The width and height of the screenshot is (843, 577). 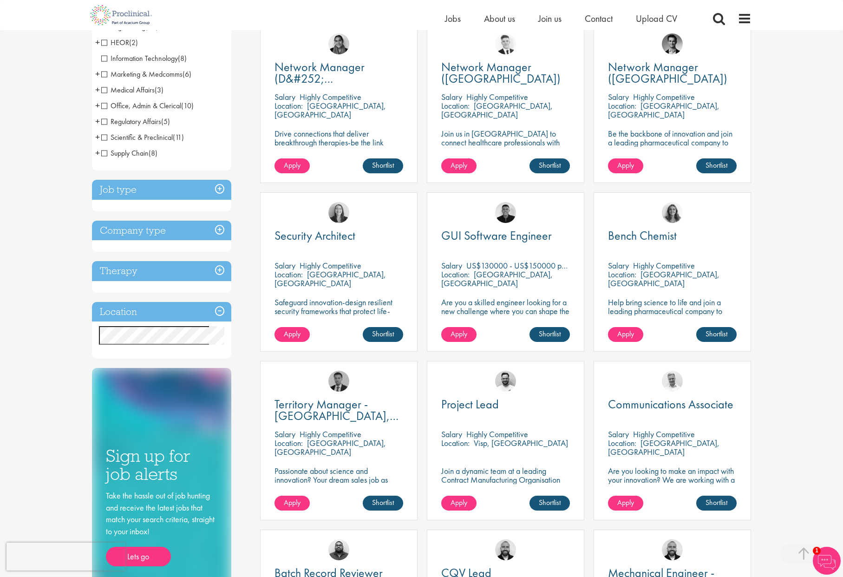 What do you see at coordinates (672, 320) in the screenshot?
I see `p: Help bring science to life and join a leading pharmaceutical company to play a key role in delive...` at bounding box center [672, 320].